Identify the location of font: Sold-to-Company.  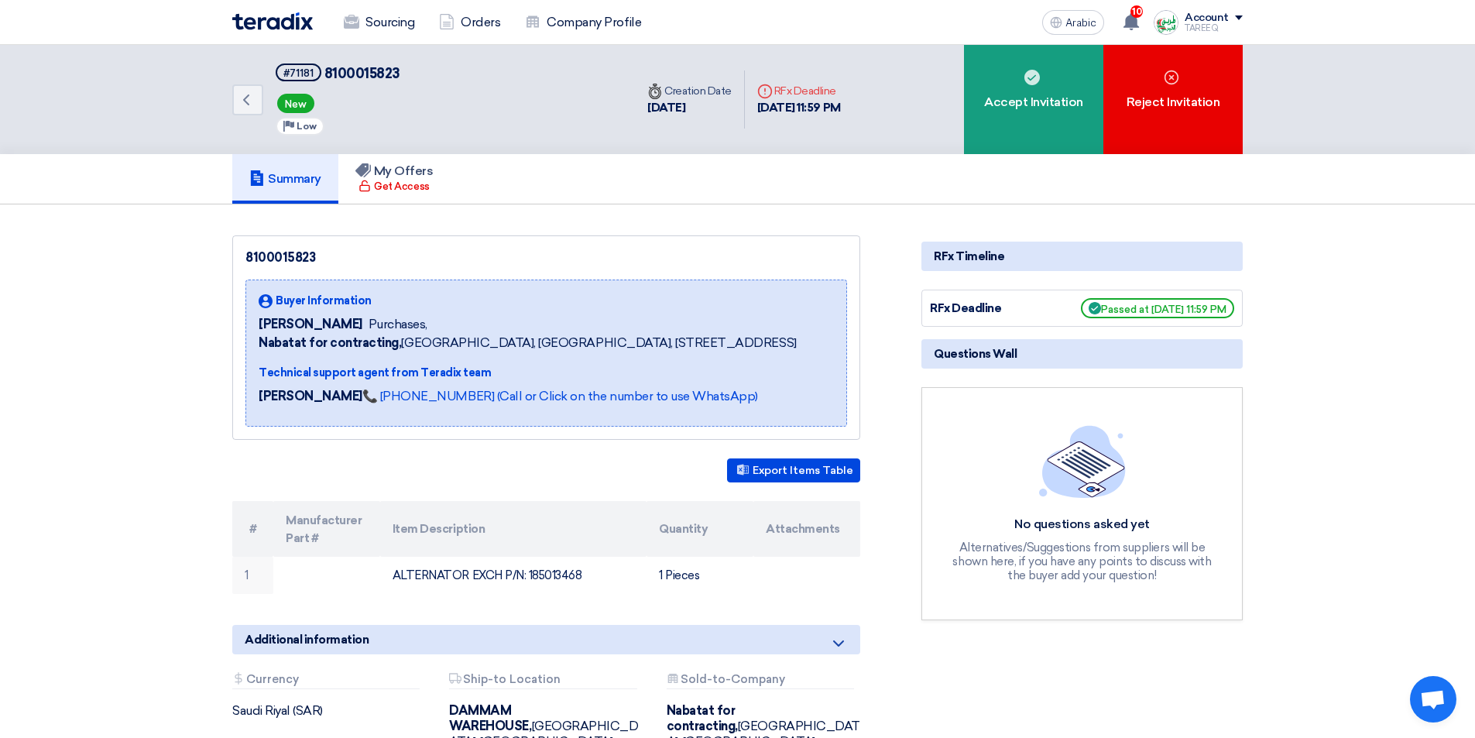
(733, 679).